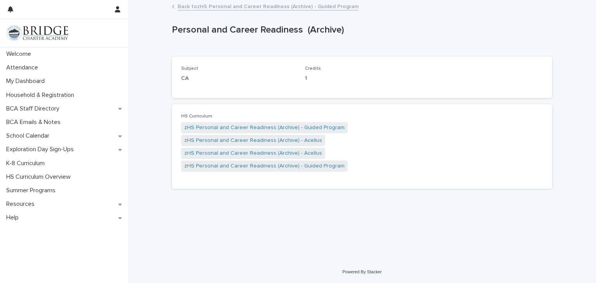 This screenshot has width=596, height=283. What do you see at coordinates (27, 163) in the screenshot?
I see `p: K-8 Curriculum` at bounding box center [27, 163].